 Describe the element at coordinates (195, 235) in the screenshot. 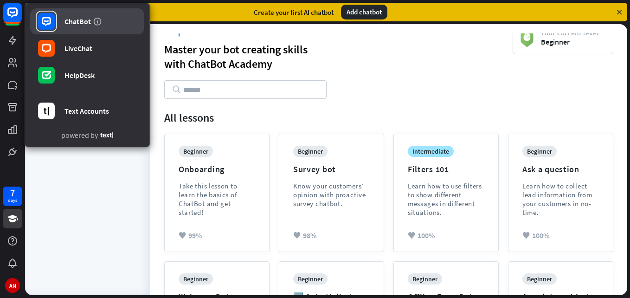

I see `span: 99%` at that location.